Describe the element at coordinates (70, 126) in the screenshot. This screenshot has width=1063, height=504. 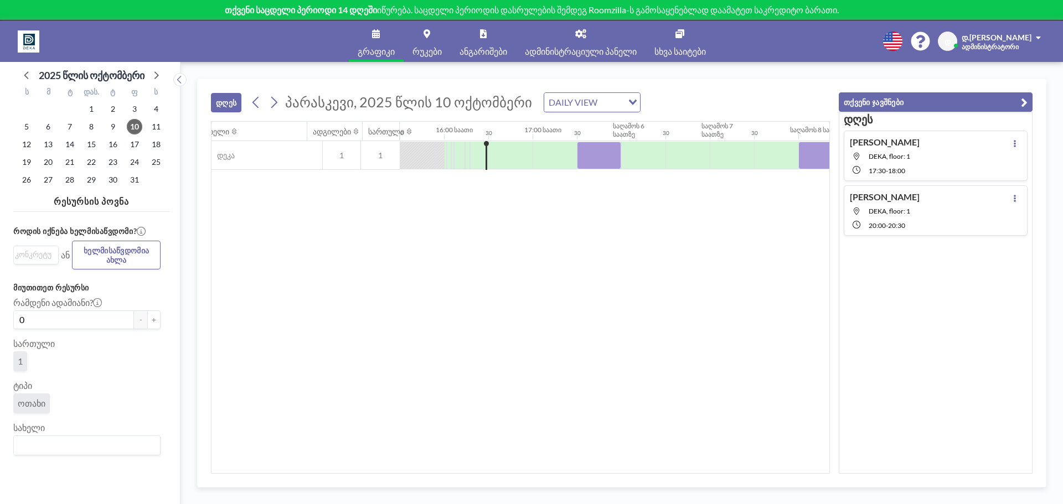
I see `font: 7` at that location.